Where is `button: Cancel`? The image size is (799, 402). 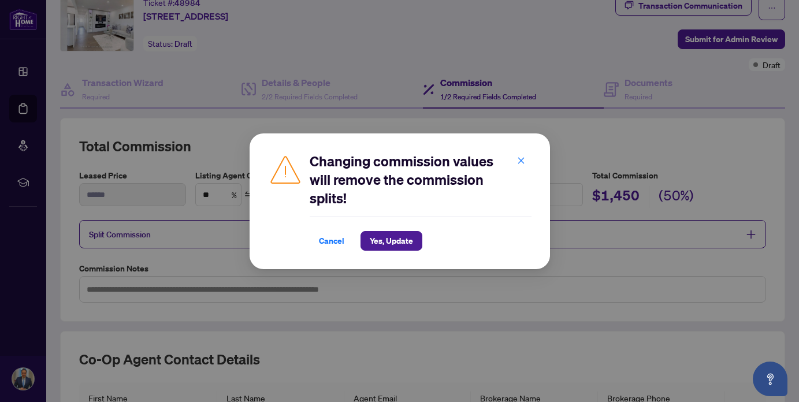
button: Cancel is located at coordinates (332, 241).